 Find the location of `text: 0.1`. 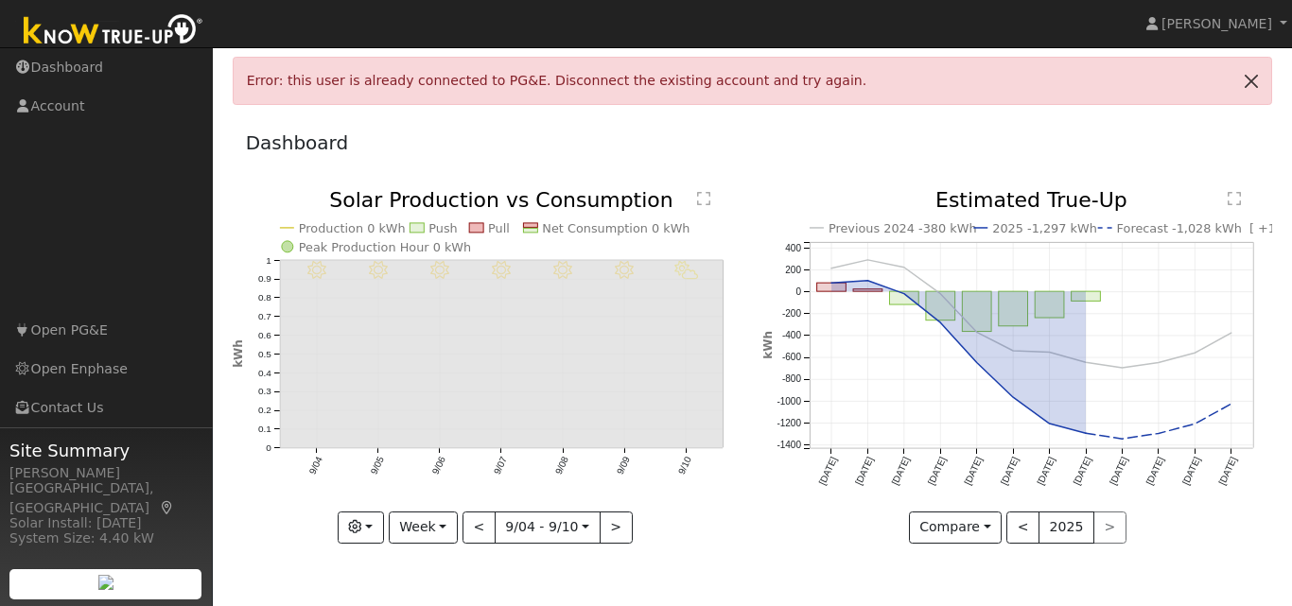

text: 0.1 is located at coordinates (265, 428).